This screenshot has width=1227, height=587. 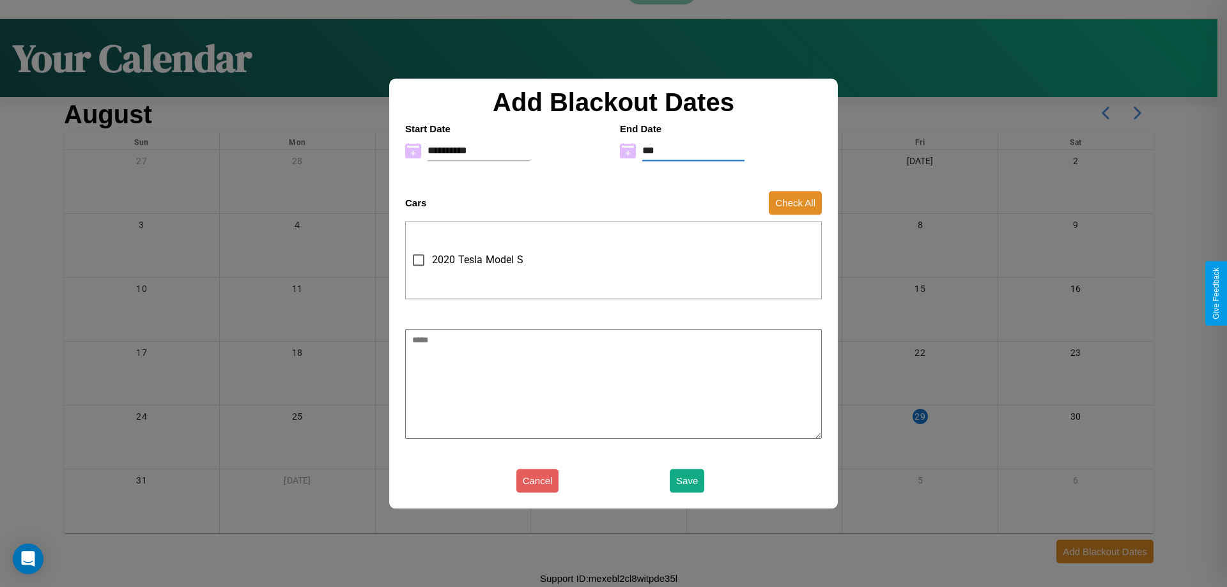 I want to click on h4: Cars, so click(x=416, y=203).